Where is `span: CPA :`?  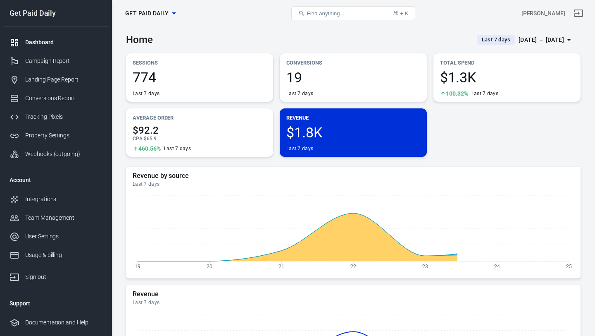
span: CPA : is located at coordinates (138, 138).